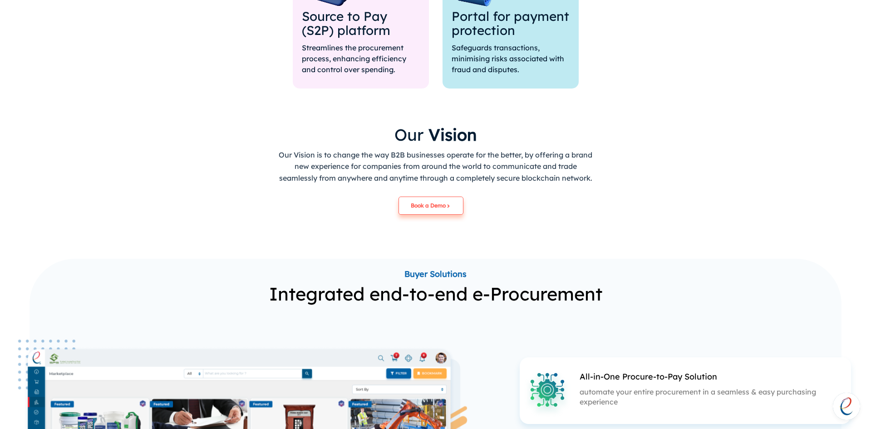  What do you see at coordinates (436, 274) in the screenshot?
I see `p: Buyer Solutions` at bounding box center [436, 274].